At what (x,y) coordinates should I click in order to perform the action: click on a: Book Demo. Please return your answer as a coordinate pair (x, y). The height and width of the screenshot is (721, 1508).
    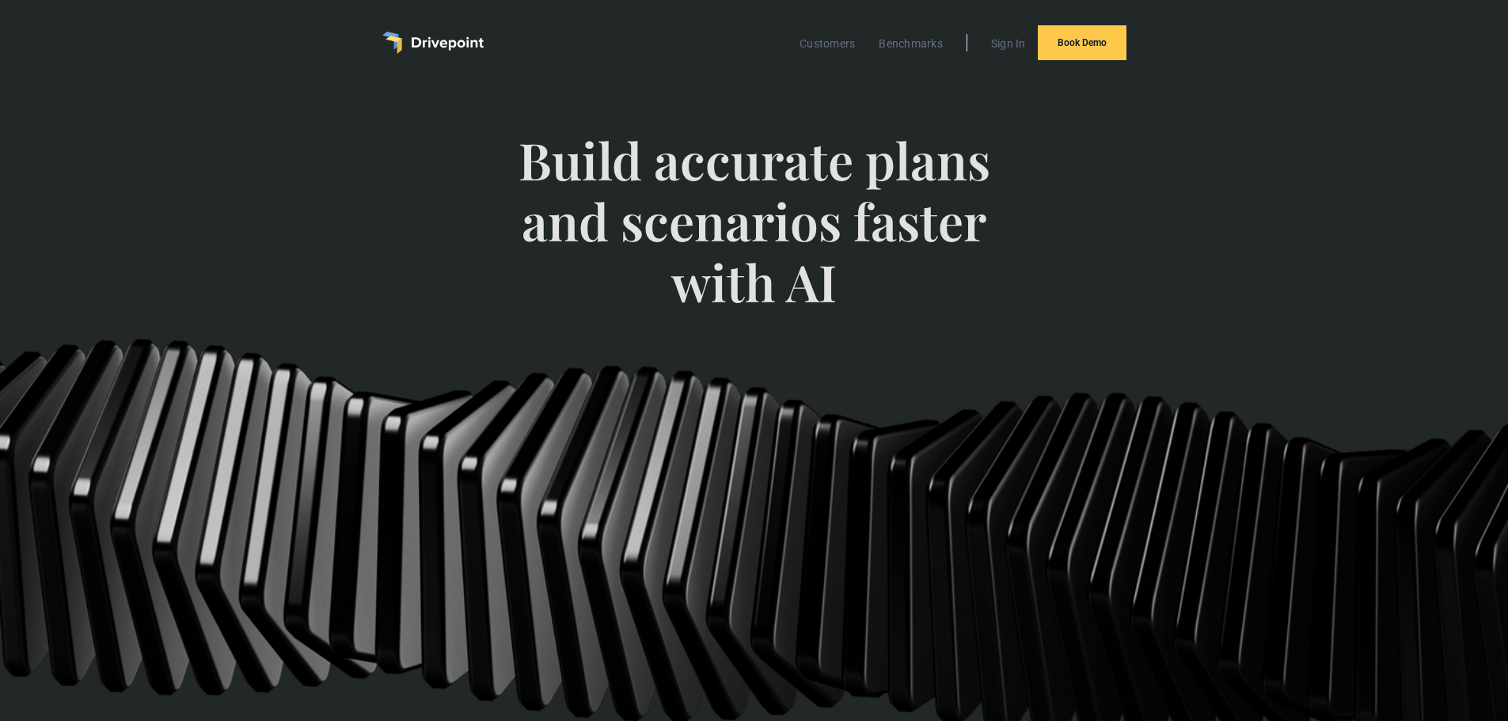
    Looking at the image, I should click on (1082, 43).